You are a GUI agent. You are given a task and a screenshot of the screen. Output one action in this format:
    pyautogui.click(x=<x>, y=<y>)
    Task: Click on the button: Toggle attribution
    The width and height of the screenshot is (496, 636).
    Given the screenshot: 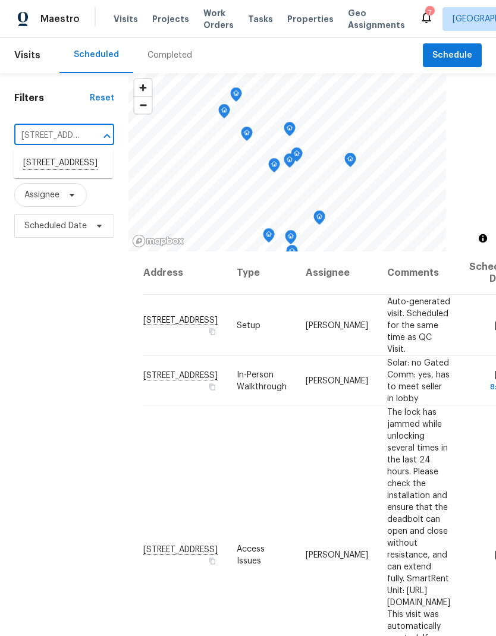 What is the action you would take?
    pyautogui.click(x=483, y=238)
    